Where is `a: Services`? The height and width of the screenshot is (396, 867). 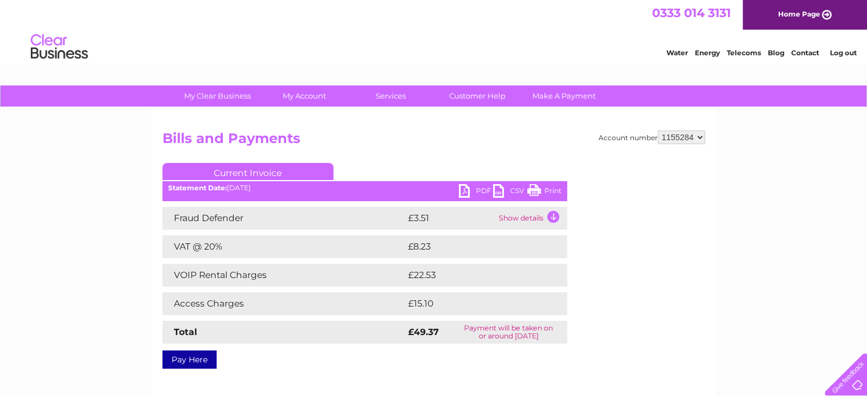 a: Services is located at coordinates (391, 96).